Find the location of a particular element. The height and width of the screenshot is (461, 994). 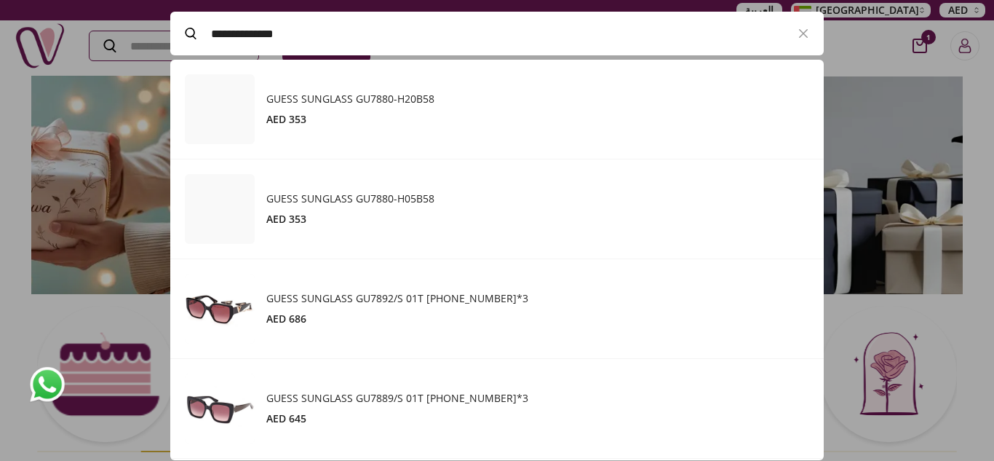

div: AED 645 is located at coordinates (538, 418).